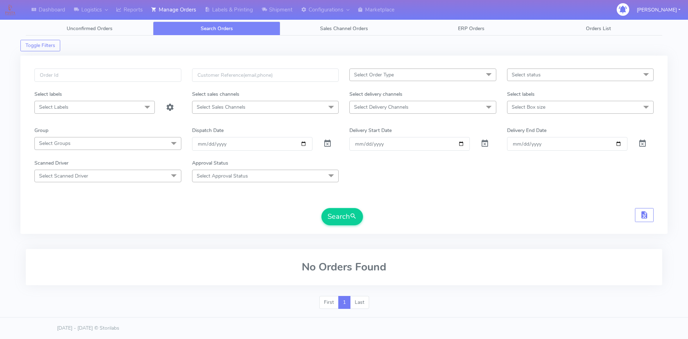  Describe the element at coordinates (344, 28) in the screenshot. I see `ul: Tabs` at that location.